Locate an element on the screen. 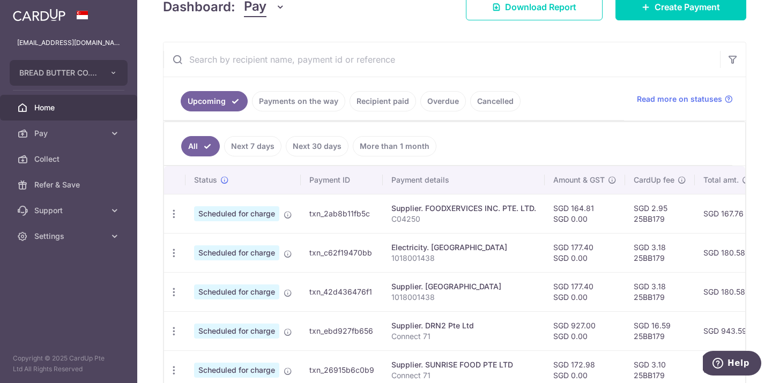 This screenshot has height=383, width=772. button: BREAD BUTTER CO. PRIVATE LIMITED is located at coordinates (69, 73).